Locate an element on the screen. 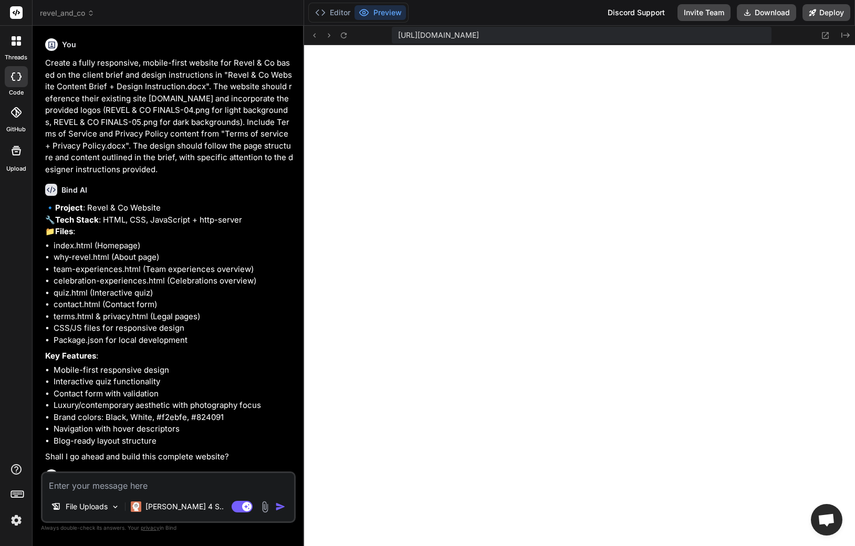  button: Preview is located at coordinates (380, 13).